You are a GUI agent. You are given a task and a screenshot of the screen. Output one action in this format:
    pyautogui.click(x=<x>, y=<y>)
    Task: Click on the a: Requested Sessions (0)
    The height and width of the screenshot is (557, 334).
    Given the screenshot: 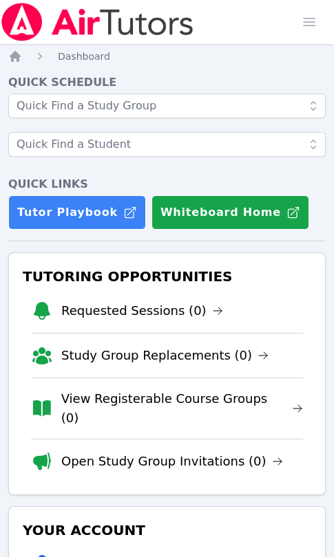 What is the action you would take?
    pyautogui.click(x=142, y=311)
    